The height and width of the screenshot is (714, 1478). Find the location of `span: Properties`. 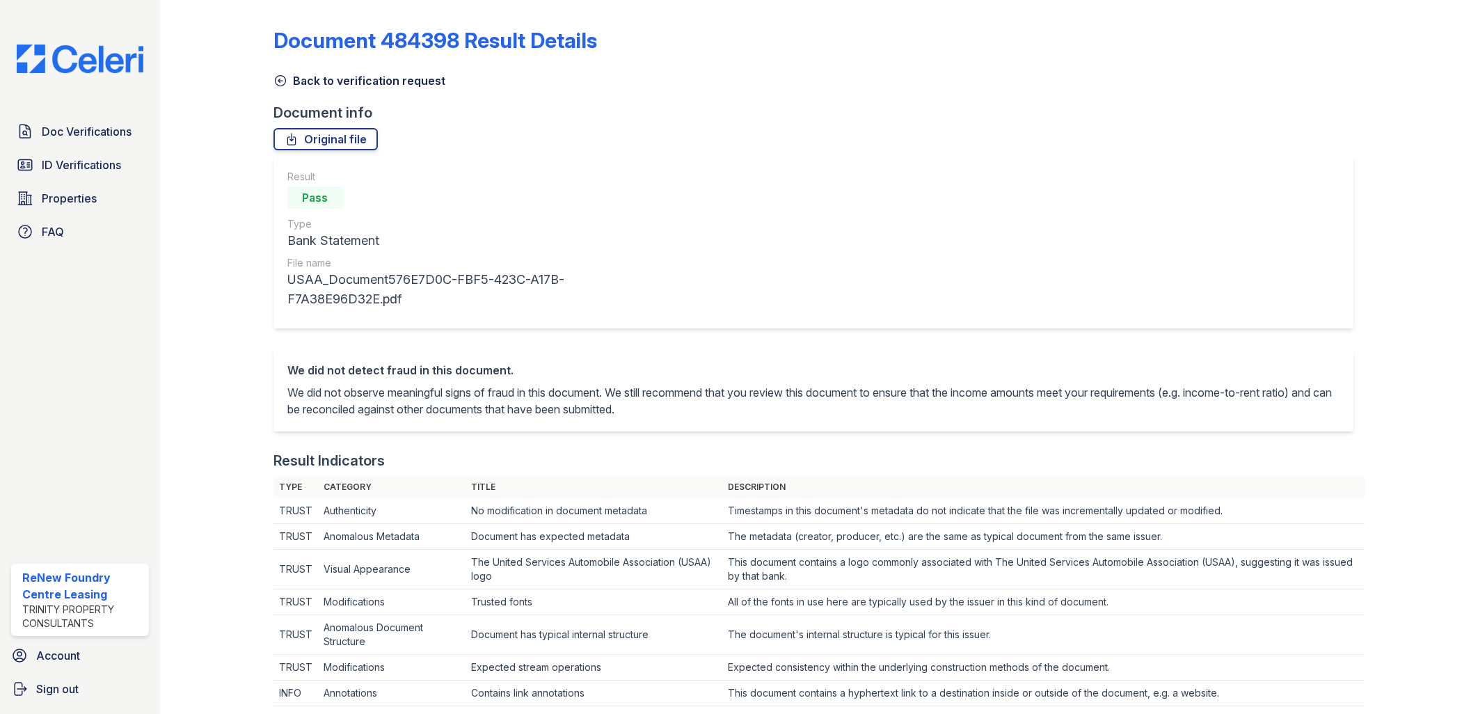

span: Properties is located at coordinates (69, 198).